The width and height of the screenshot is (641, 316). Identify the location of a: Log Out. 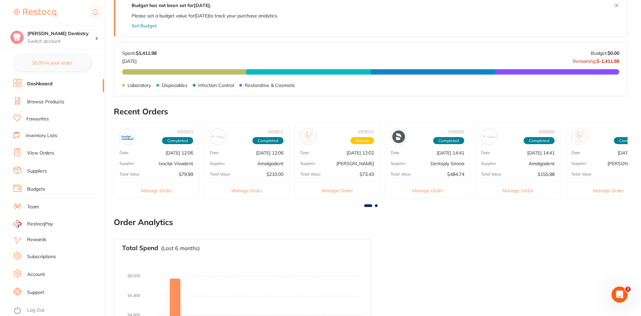
(36, 311).